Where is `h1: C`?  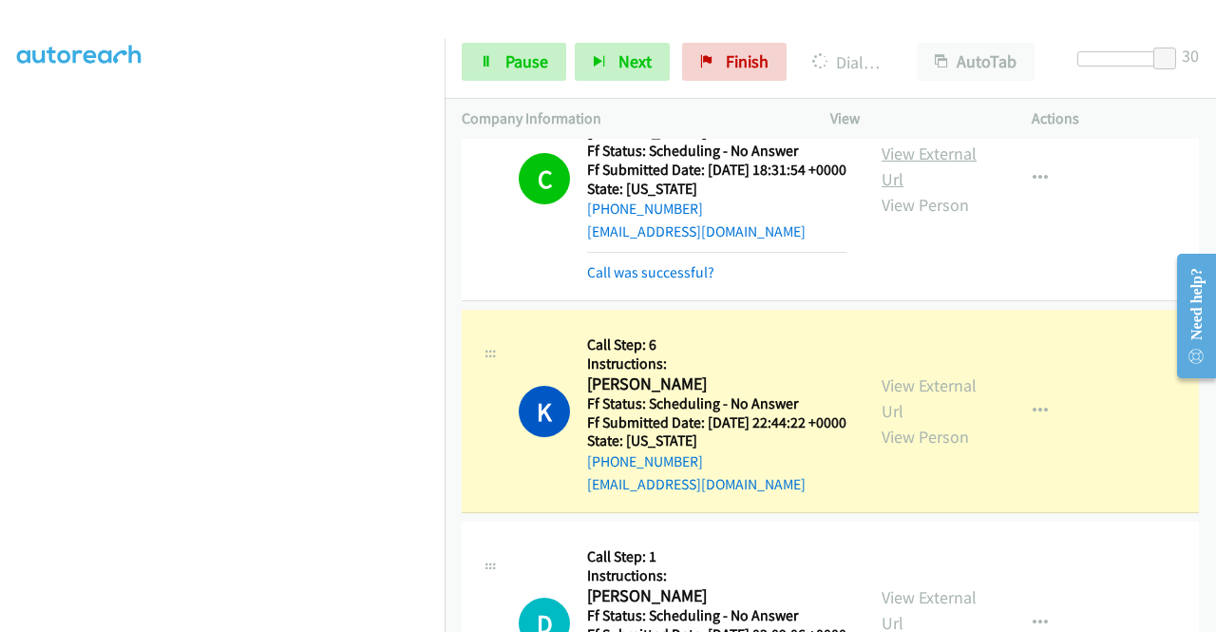
h1: C is located at coordinates (544, 179).